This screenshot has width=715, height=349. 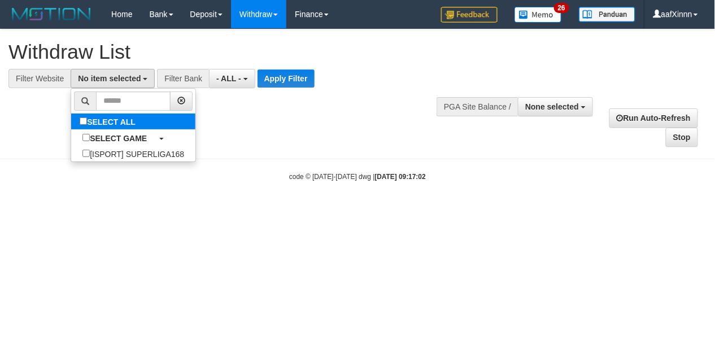 What do you see at coordinates (40, 78) in the screenshot?
I see `div: Filter Website` at bounding box center [40, 78].